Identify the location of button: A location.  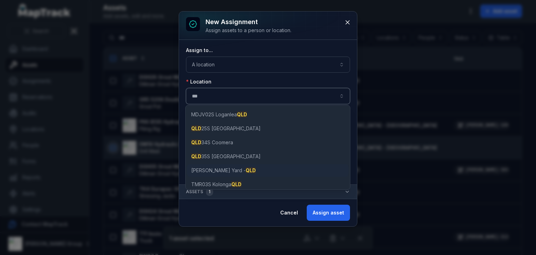
(268, 65).